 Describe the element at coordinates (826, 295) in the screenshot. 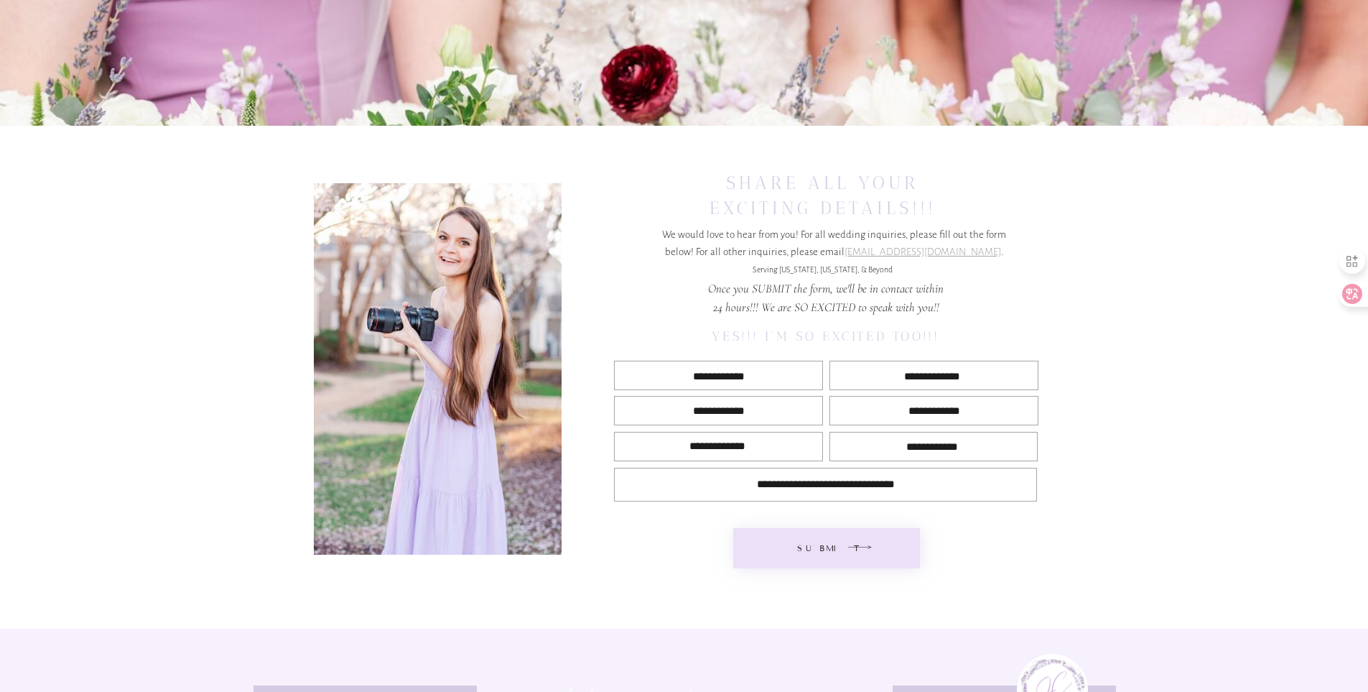

I see `p: Once you SUBMIT the form, we'll be in contact within 24 hours!!! We are SO EXCITED to speak with ...` at that location.